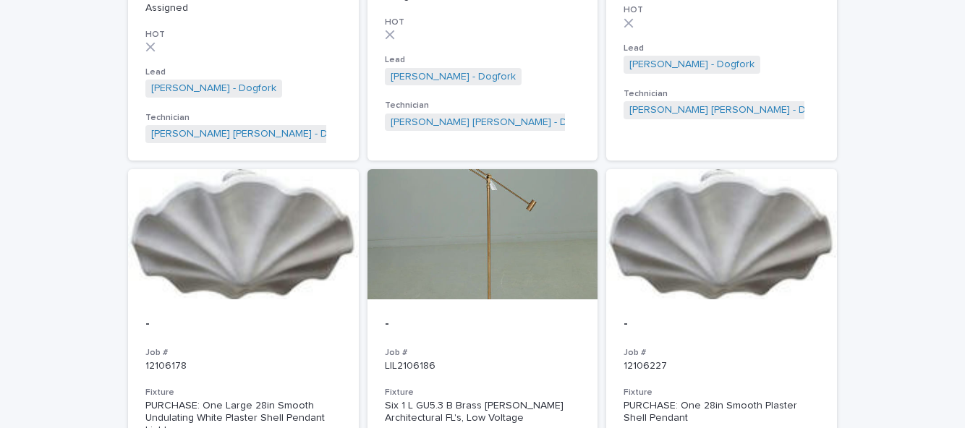 The image size is (965, 428). What do you see at coordinates (243, 366) in the screenshot?
I see `p: 12106178` at bounding box center [243, 366].